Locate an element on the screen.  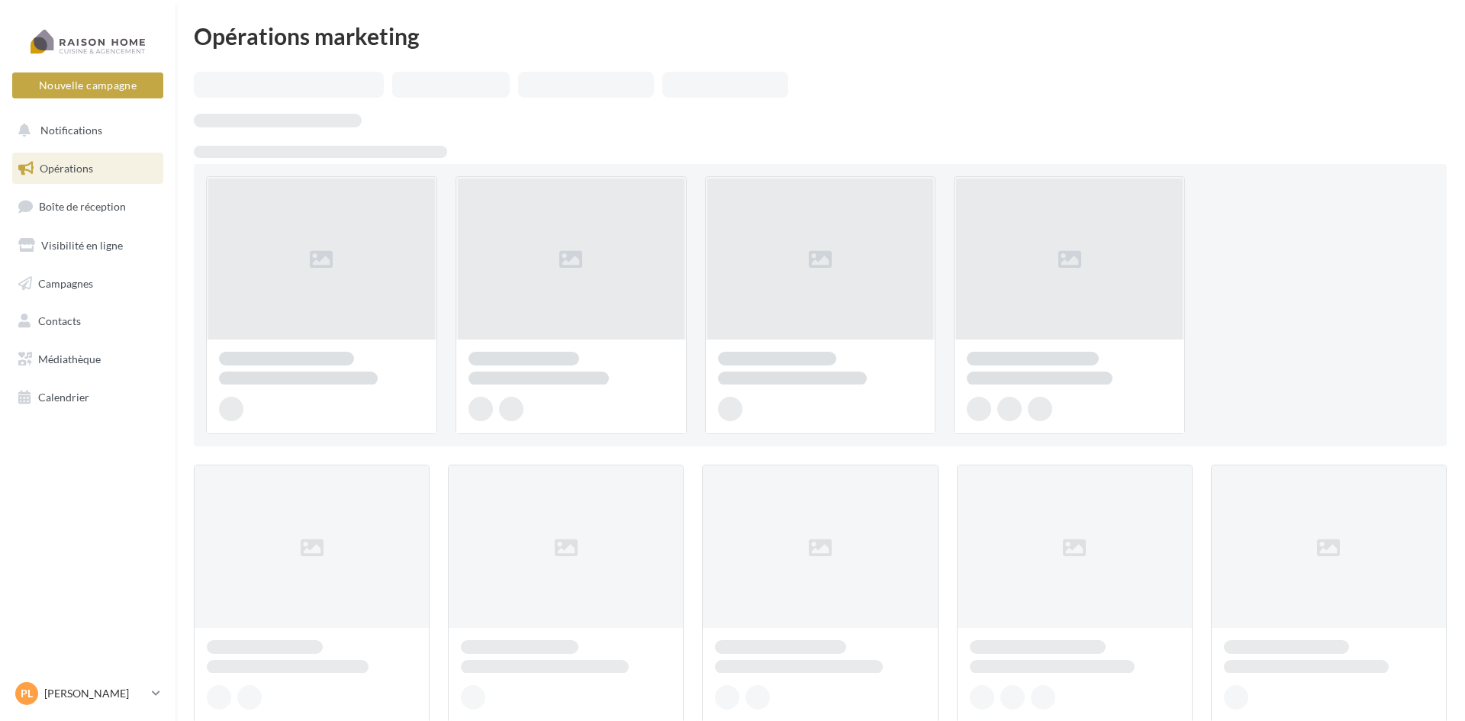
button: Nouvelle campagne is located at coordinates (88, 85).